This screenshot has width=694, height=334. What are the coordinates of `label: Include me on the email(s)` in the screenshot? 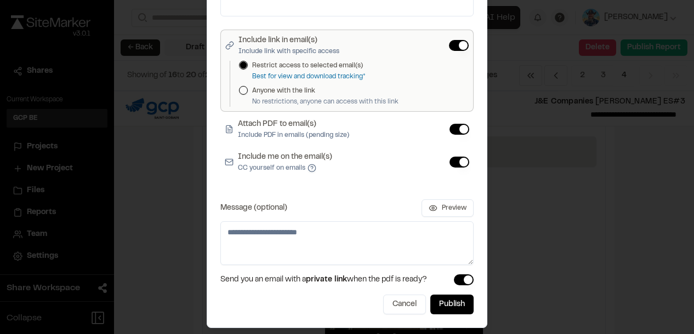 It's located at (285, 162).